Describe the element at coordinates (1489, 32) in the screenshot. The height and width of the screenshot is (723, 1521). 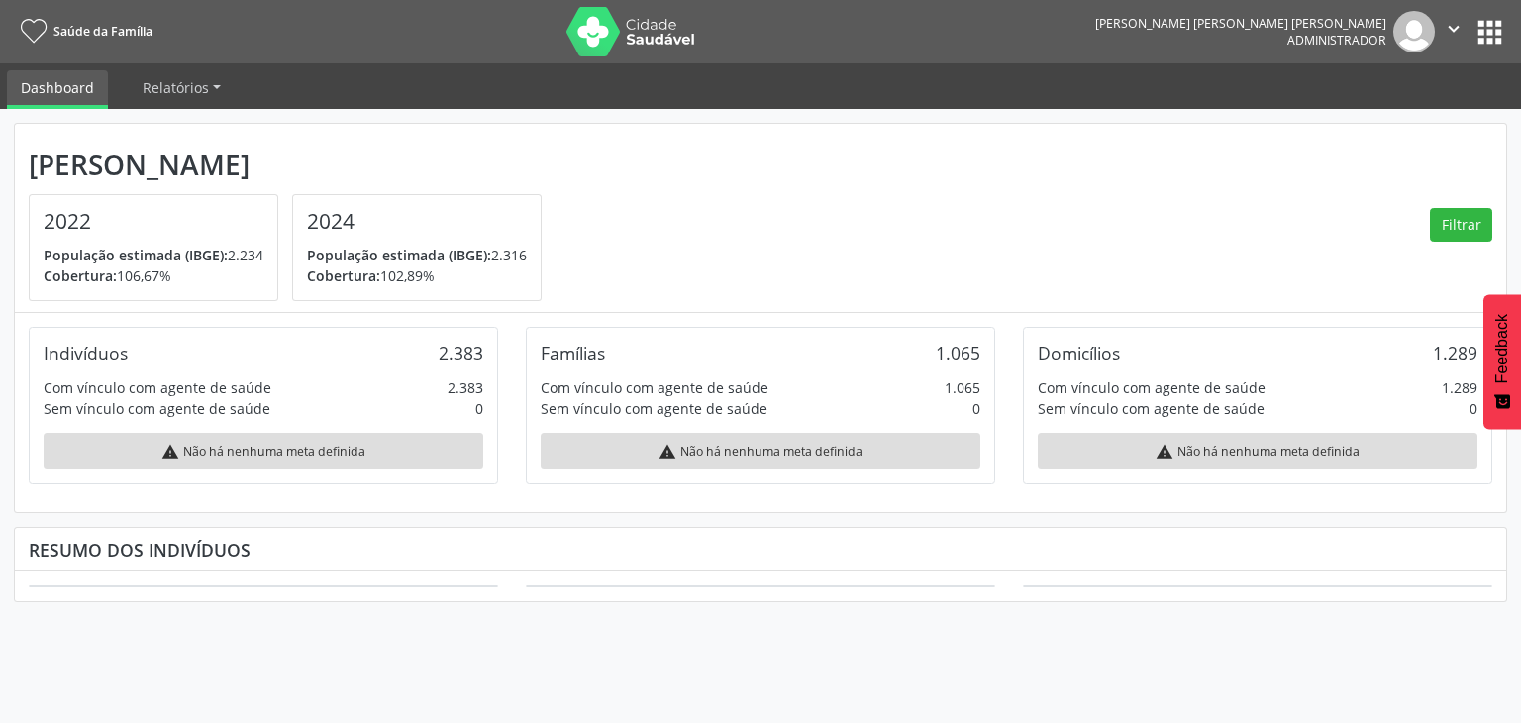
I see `button: apps` at that location.